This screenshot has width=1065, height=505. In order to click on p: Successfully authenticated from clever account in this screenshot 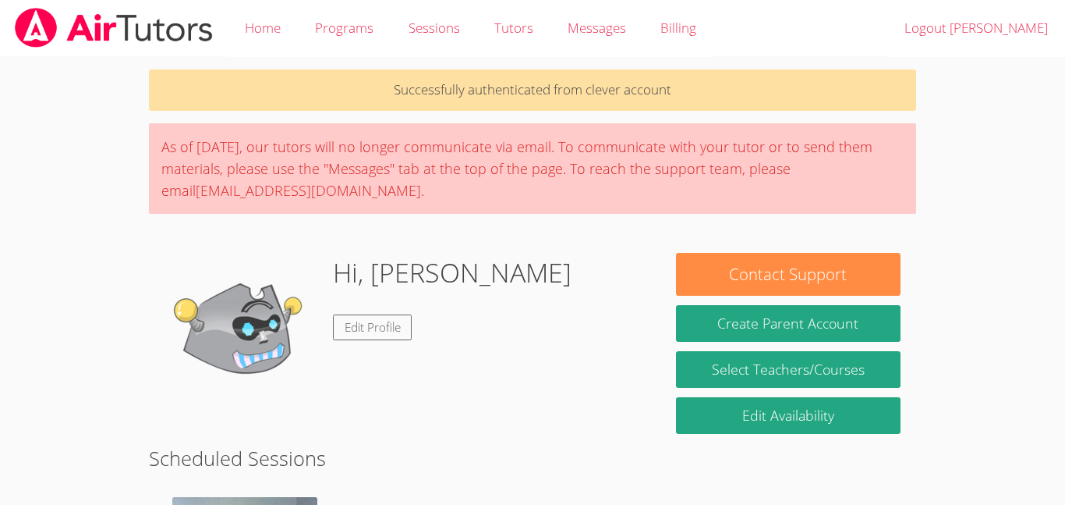, I will do `click(533, 90)`.